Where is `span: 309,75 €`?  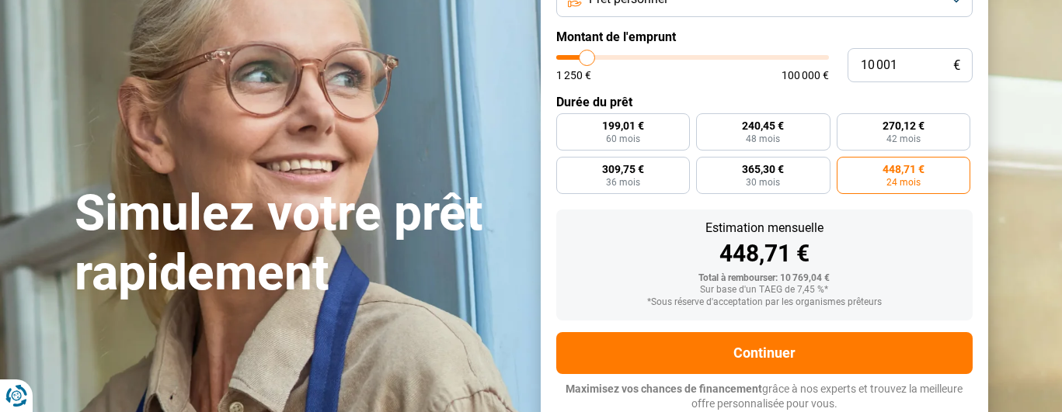 span: 309,75 € is located at coordinates (623, 169).